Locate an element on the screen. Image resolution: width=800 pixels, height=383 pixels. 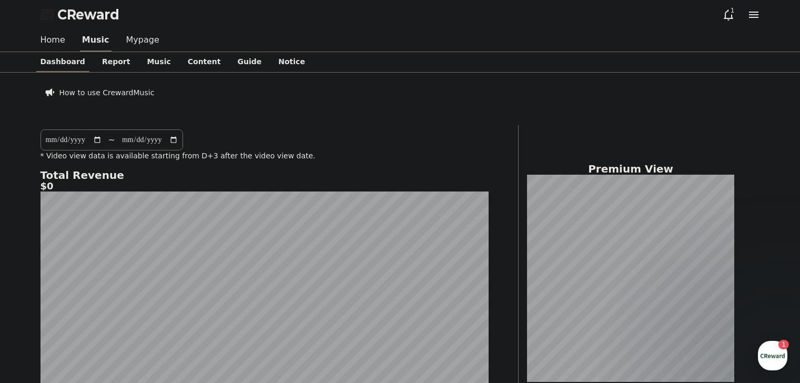
a: Guide is located at coordinates (249, 62).